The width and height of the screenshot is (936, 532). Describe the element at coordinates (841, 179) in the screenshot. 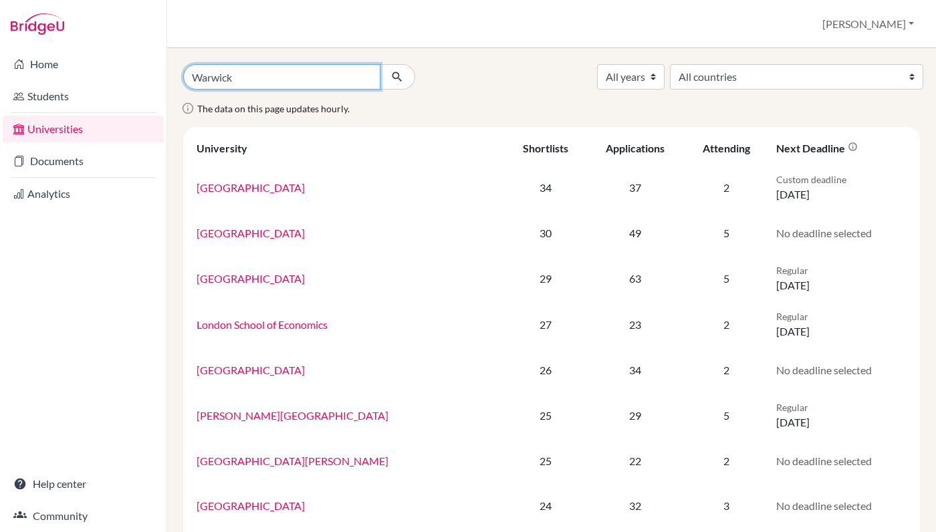

I see `p: Custom deadline` at that location.